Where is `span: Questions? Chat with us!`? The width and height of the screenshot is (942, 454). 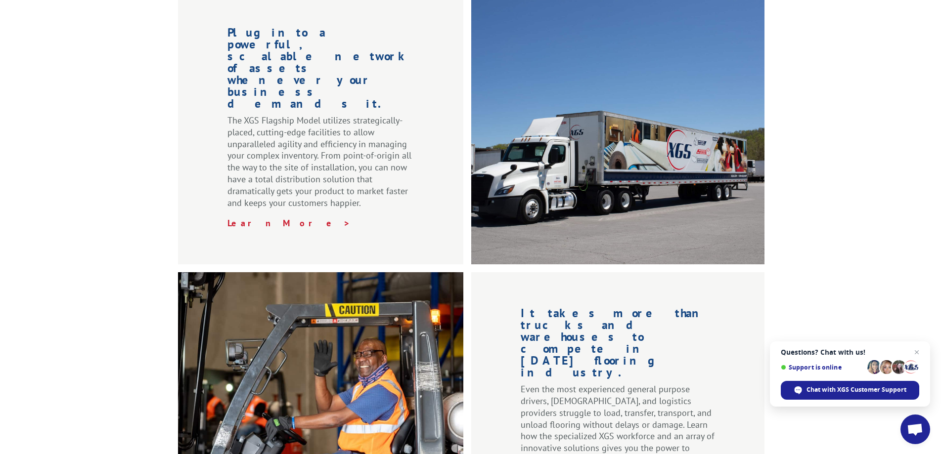 span: Questions? Chat with us! is located at coordinates (850, 353).